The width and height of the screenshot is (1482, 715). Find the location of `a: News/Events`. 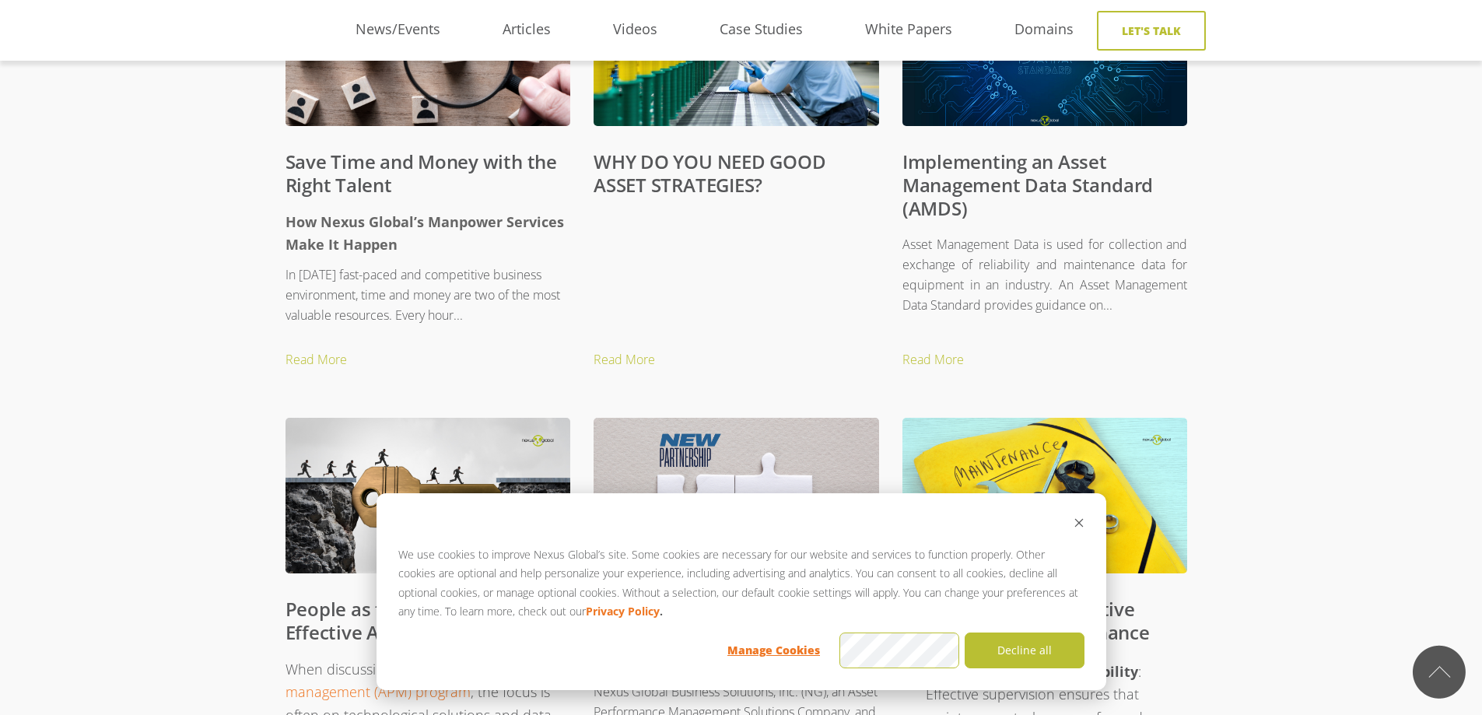

a: News/Events is located at coordinates (397, 30).